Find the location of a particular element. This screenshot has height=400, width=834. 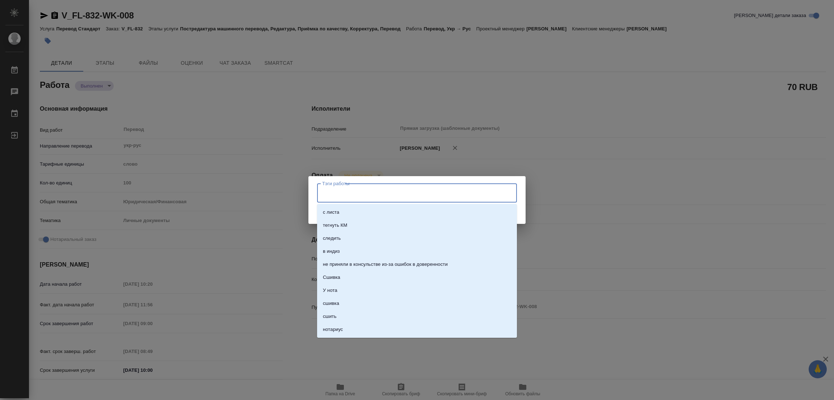

p: сшить is located at coordinates (330, 317).